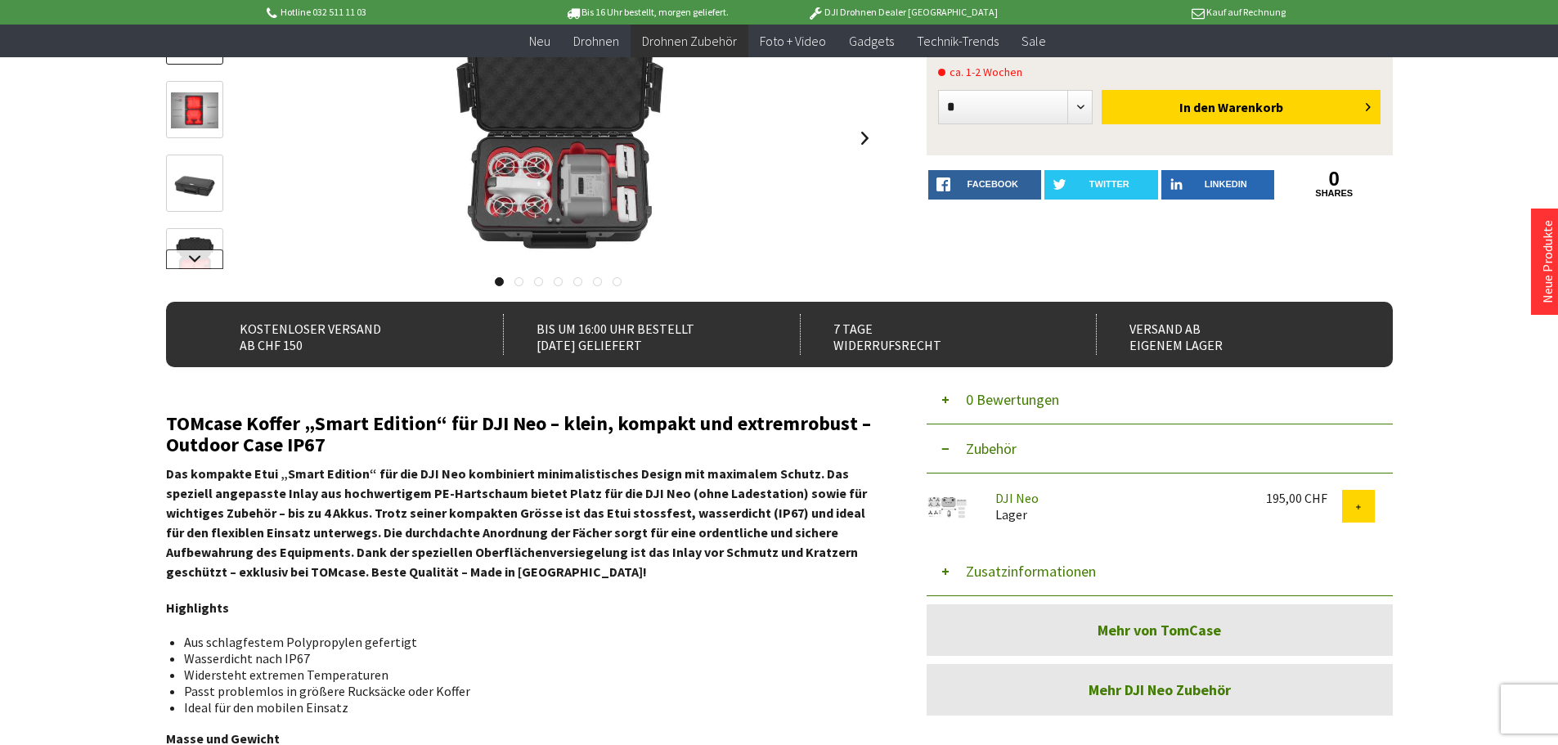 This screenshot has height=745, width=1558. I want to click on span: Drohnen Zubehör, so click(690, 41).